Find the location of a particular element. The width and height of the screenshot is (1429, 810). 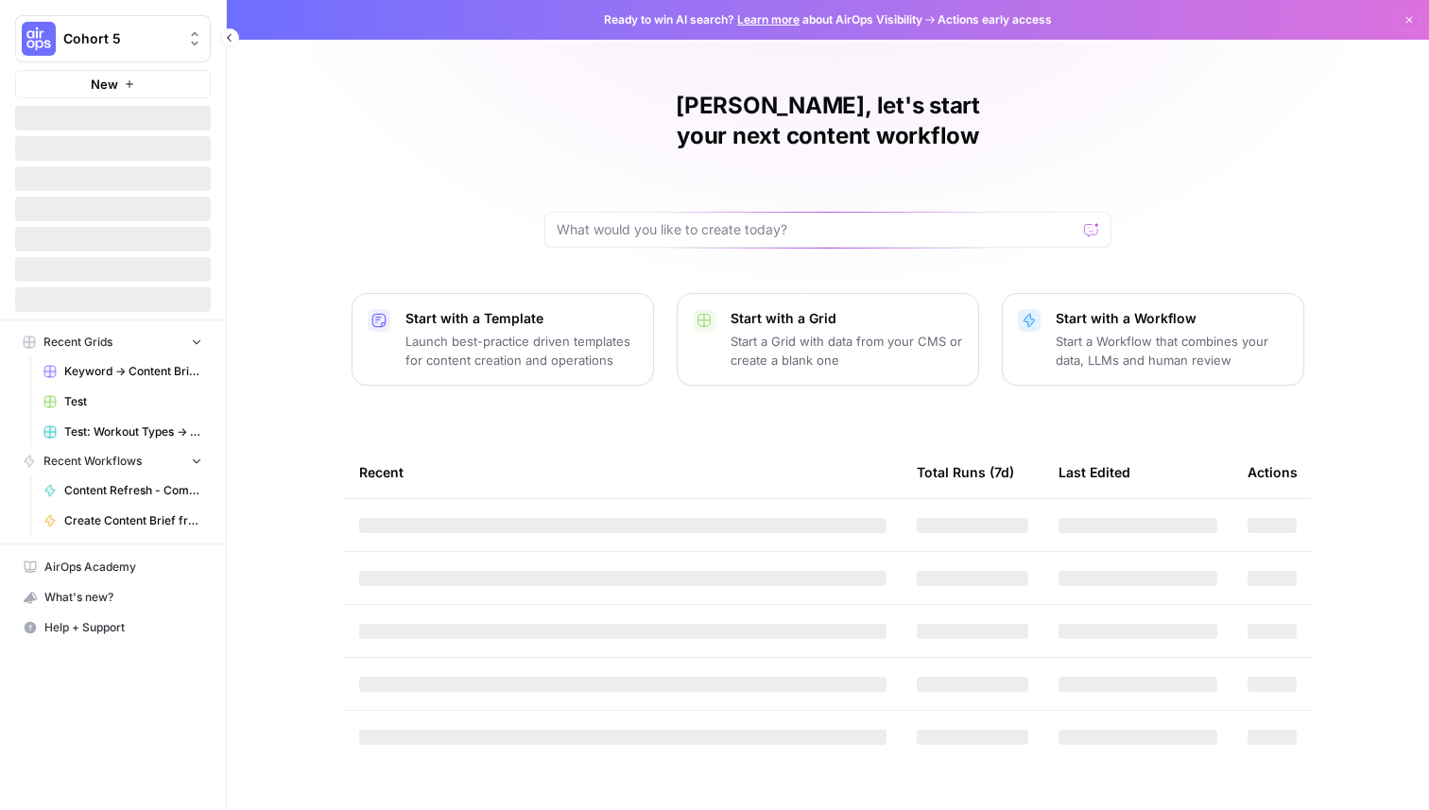

div: What's new? is located at coordinates (112, 597).